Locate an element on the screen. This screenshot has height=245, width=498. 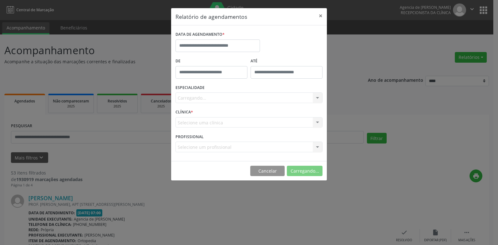
label: PROFISSIONAL is located at coordinates (189, 136).